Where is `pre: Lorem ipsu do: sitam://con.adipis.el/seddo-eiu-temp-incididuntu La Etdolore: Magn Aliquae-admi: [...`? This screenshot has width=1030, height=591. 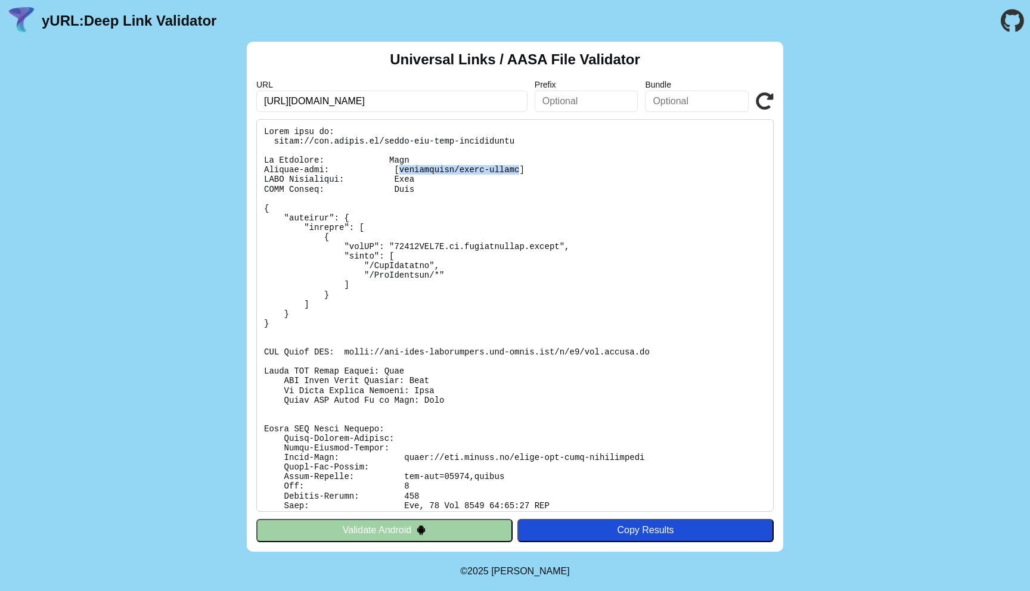 pre: Lorem ipsu do: sitam://con.adipis.el/seddo-eiu-temp-incididuntu La Etdolore: Magn Aliquae-admi: [... is located at coordinates (515, 315).